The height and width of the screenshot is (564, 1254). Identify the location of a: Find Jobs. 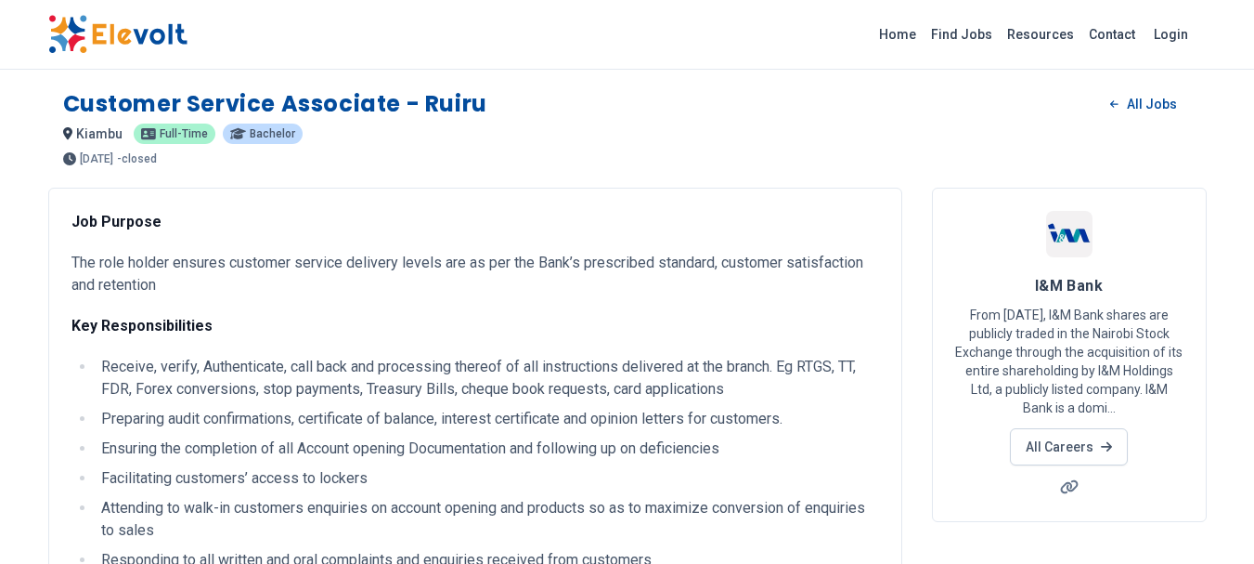
(962, 34).